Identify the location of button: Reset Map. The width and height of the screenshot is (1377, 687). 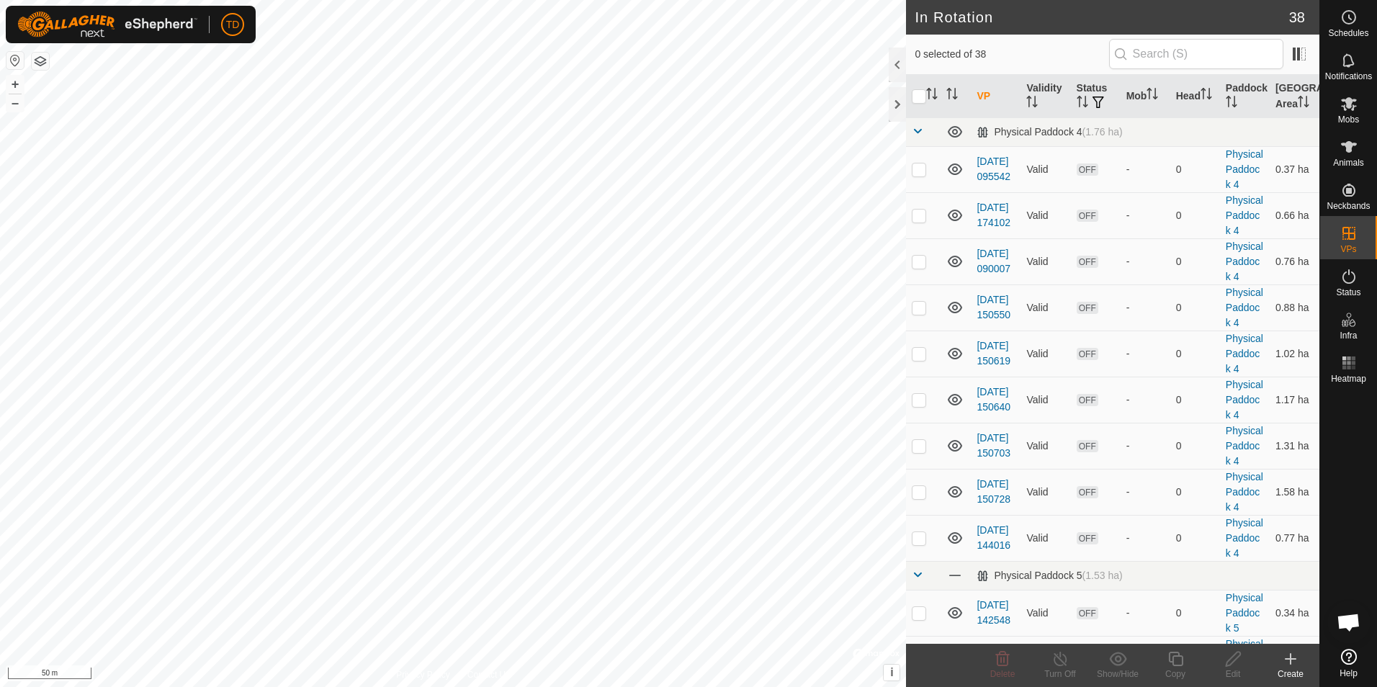
(15, 61).